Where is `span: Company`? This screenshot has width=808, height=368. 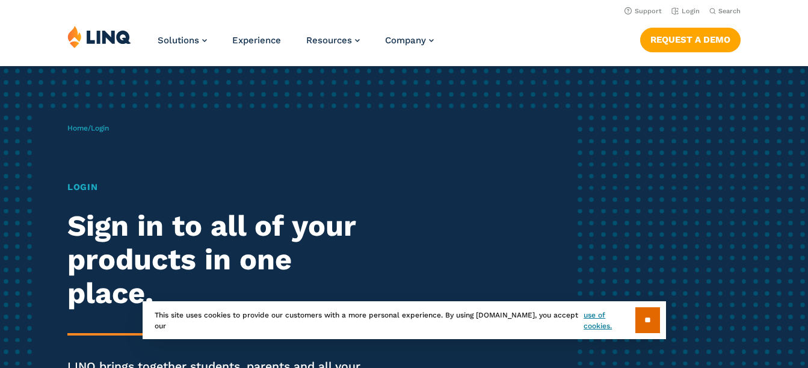 span: Company is located at coordinates (406, 40).